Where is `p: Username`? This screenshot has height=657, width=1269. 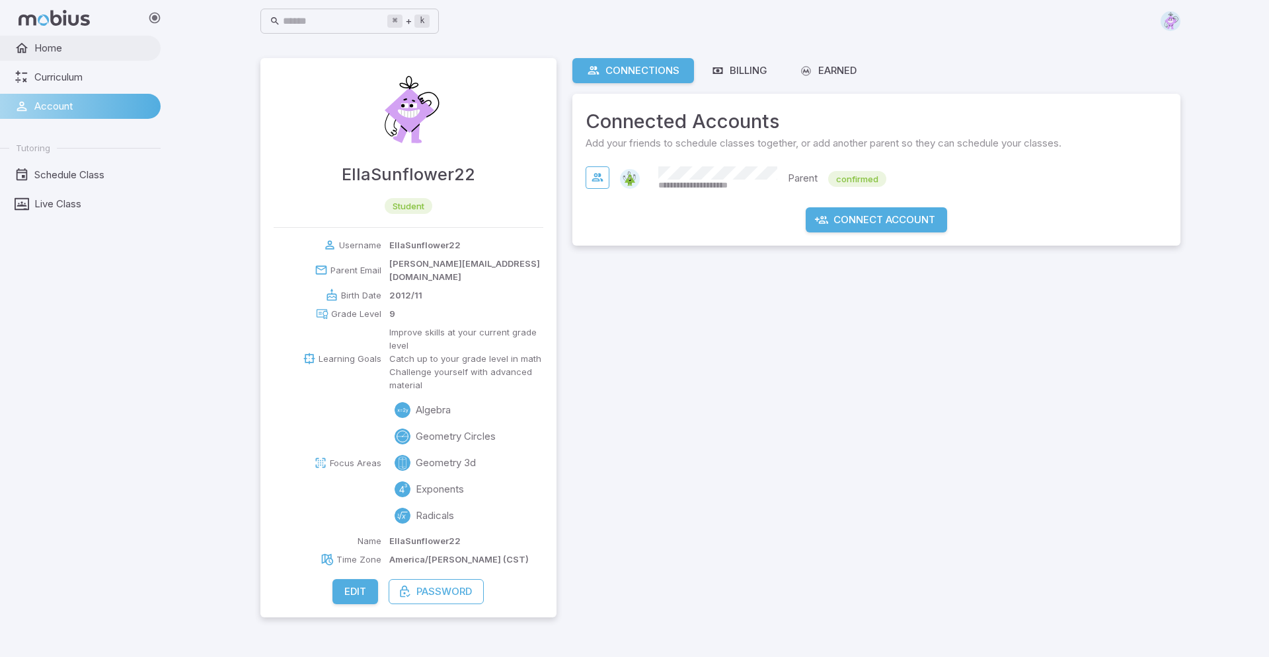
p: Username is located at coordinates (360, 245).